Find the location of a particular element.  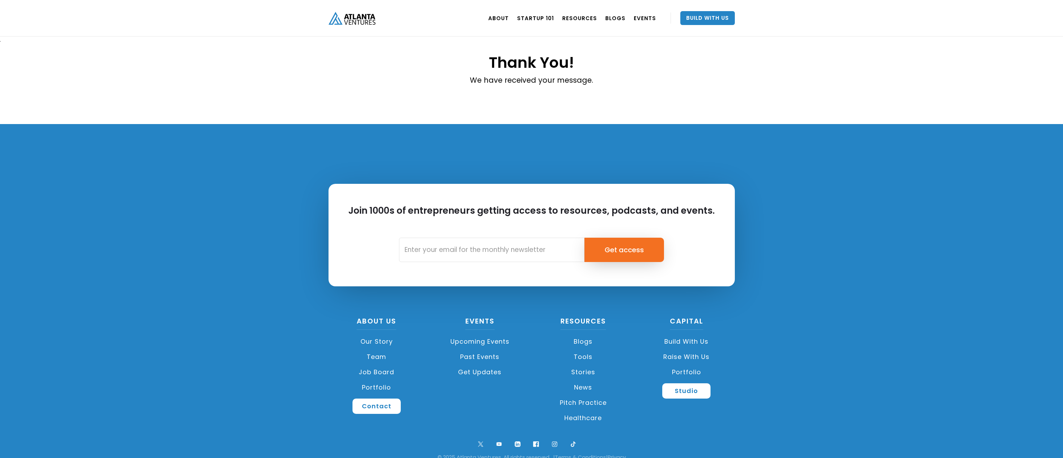

a: Past Events is located at coordinates (480, 357).